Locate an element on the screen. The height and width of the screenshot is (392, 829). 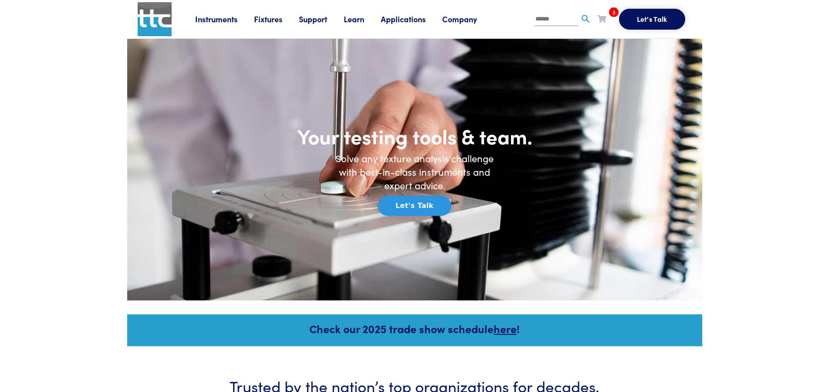
h5: Check our 2025 trade show schedule ! is located at coordinates (415, 328).